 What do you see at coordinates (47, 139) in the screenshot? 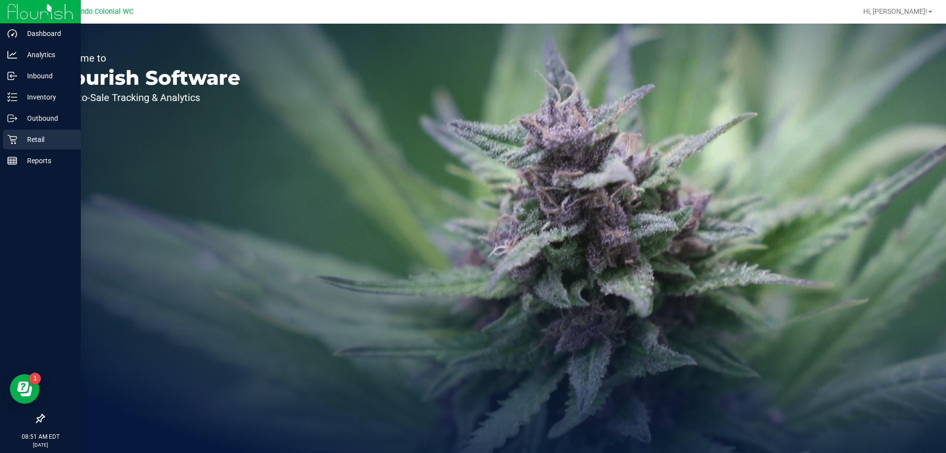
I see `p: Retail` at bounding box center [47, 139].